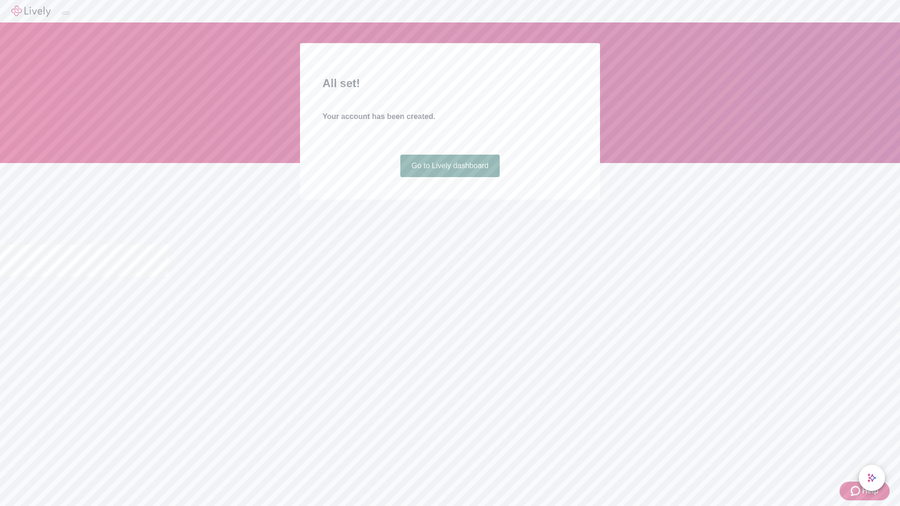 This screenshot has height=506, width=900. Describe the element at coordinates (864, 491) in the screenshot. I see `button: Zendesk support iconHelp` at that location.